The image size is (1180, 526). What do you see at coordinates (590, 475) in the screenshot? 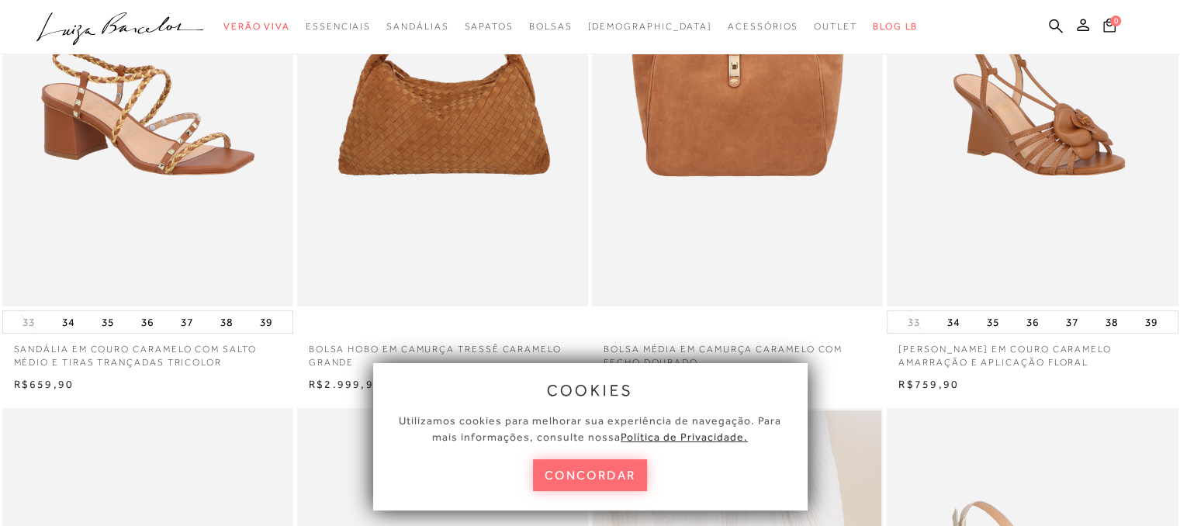
I see `button: concordar` at bounding box center [590, 475].